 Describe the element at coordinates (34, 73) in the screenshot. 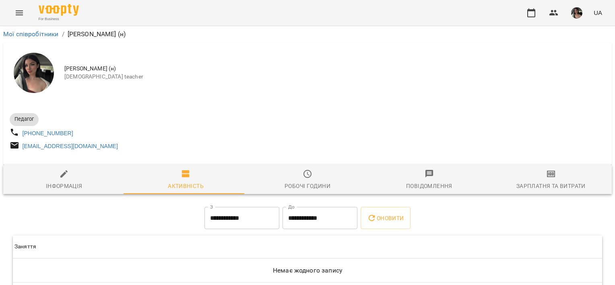

I see `img: Резніченко Еліна (н)` at that location.